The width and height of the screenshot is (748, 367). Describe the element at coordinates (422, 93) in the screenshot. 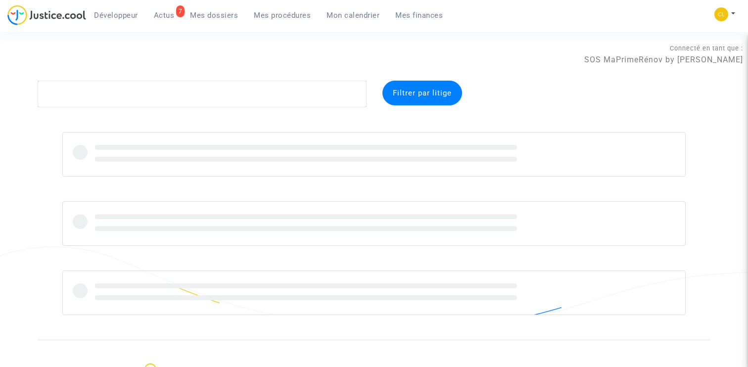

I see `span: Filtrer par litige` at that location.